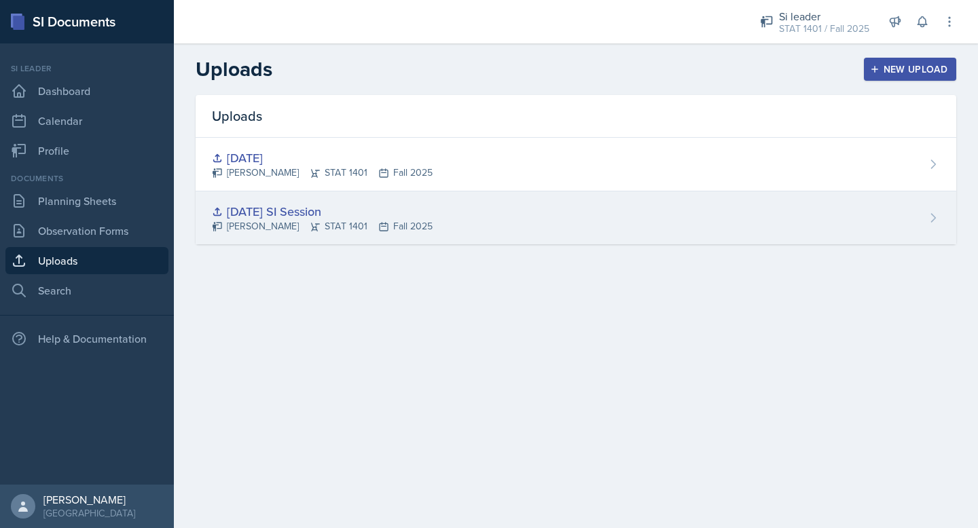  Describe the element at coordinates (87, 231) in the screenshot. I see `a: Observation Forms` at that location.